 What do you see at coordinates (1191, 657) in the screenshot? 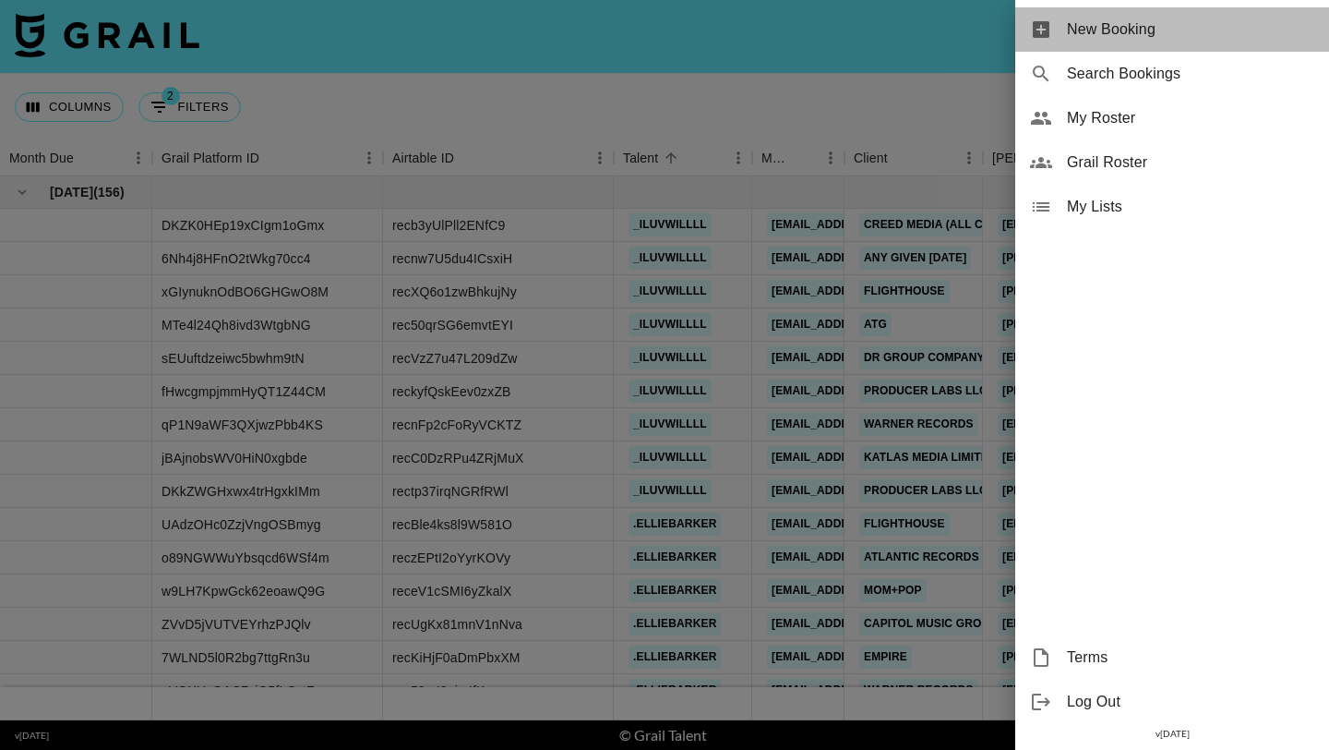
I see `span: Terms` at bounding box center [1191, 657].